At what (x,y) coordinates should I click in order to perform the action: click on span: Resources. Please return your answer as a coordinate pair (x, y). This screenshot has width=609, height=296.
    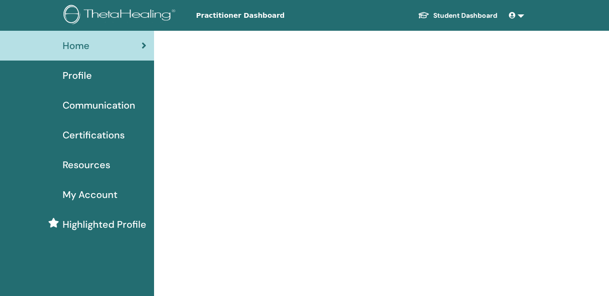
    Looking at the image, I should click on (86, 165).